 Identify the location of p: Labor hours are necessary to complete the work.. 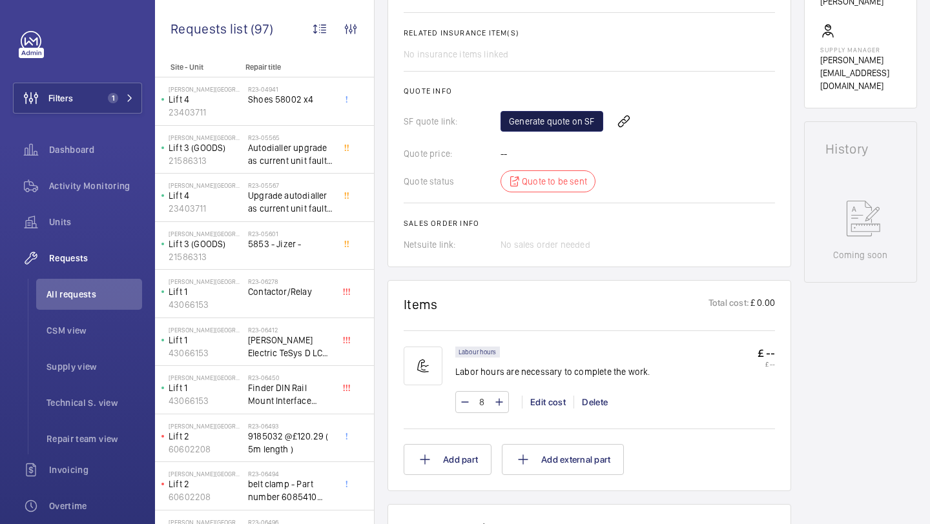
(553, 372).